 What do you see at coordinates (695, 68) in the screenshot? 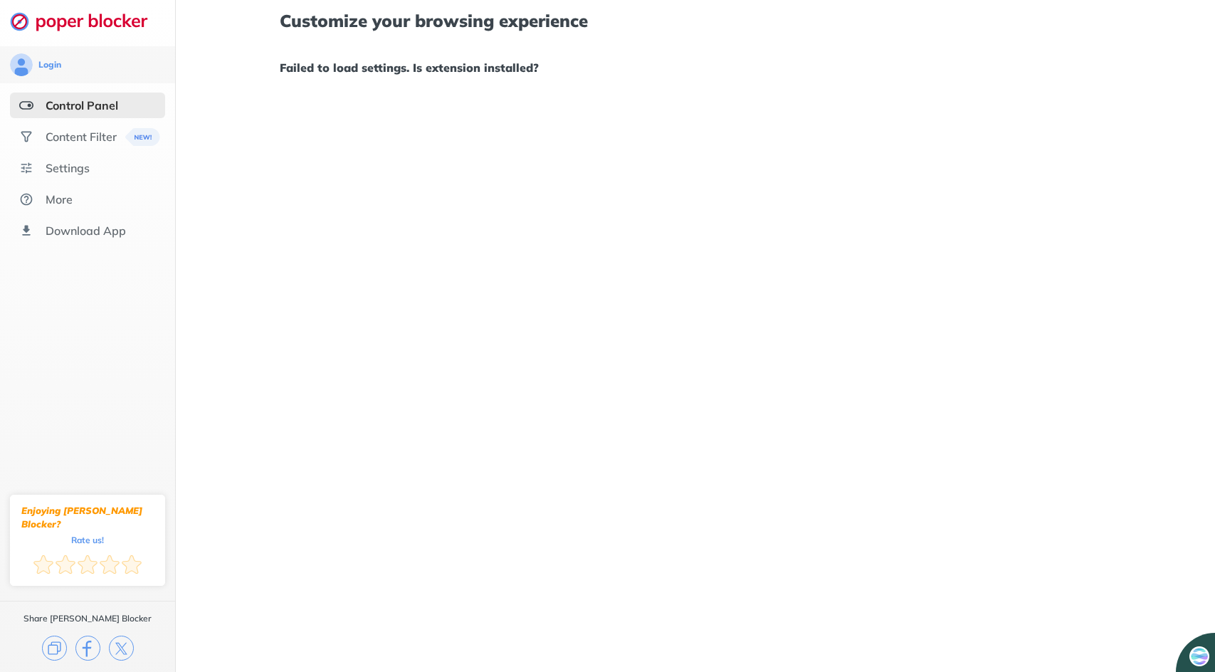
I see `h1: Failed to load settings. Is extension installed?` at bounding box center [695, 68].